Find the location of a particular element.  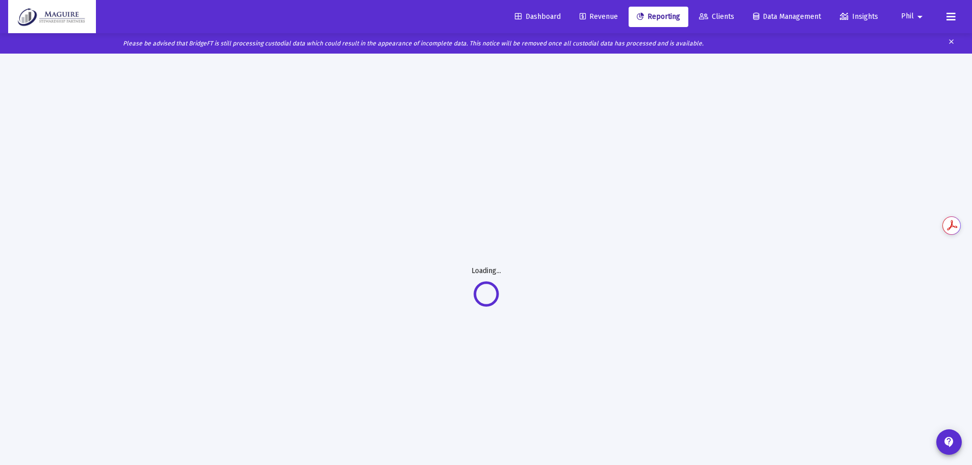

a: Clients is located at coordinates (716, 17).